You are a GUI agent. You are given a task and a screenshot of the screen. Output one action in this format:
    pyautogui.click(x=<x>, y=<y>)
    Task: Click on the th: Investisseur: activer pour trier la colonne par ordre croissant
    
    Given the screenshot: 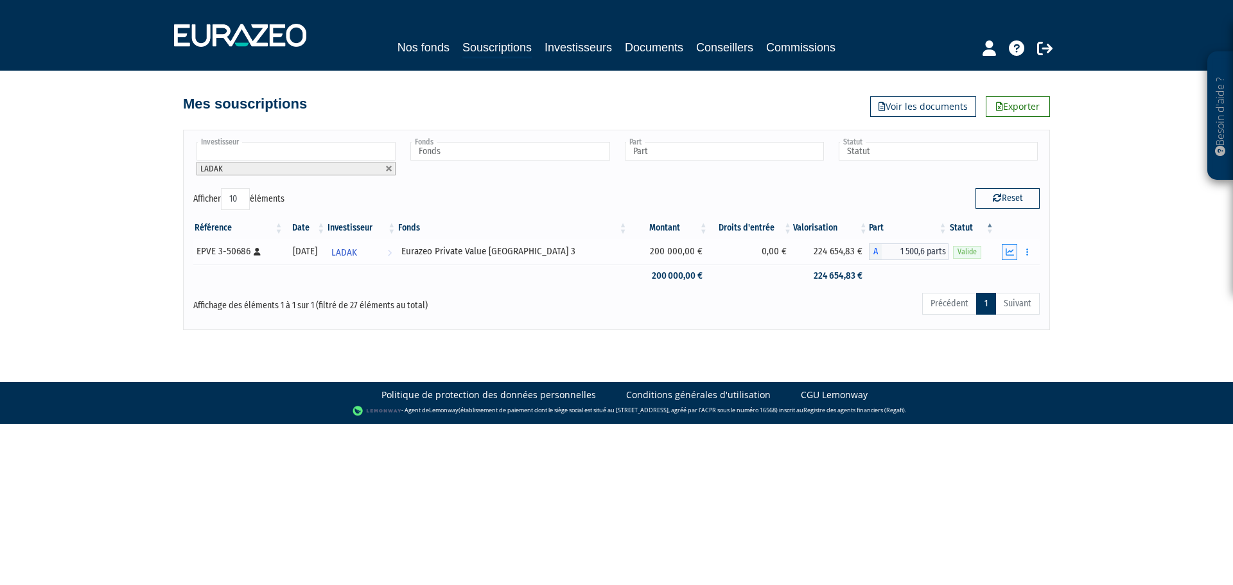 What is the action you would take?
    pyautogui.click(x=362, y=228)
    